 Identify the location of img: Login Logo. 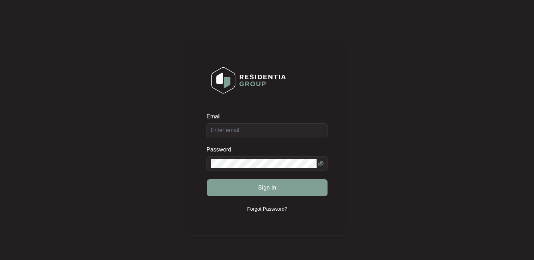
(248, 80).